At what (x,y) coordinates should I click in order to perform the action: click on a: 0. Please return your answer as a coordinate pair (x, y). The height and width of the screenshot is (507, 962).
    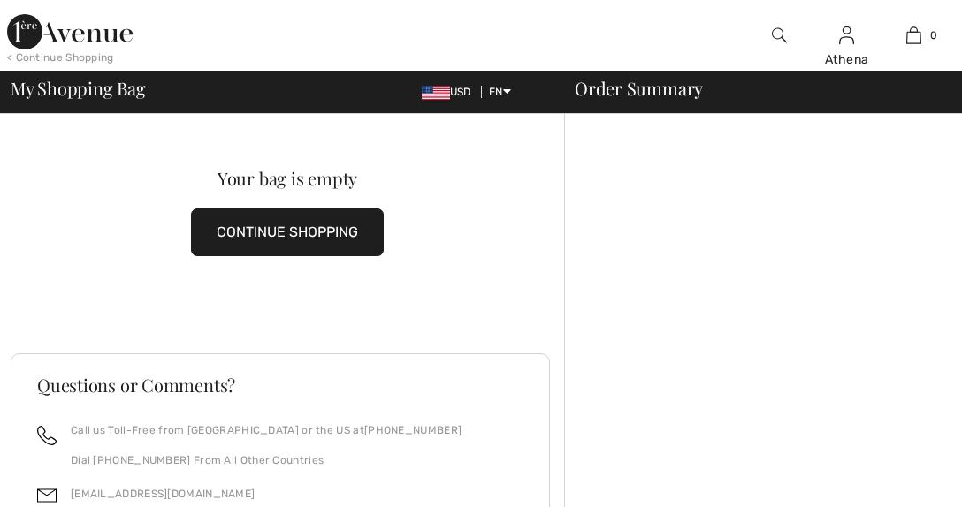
    Looking at the image, I should click on (914, 35).